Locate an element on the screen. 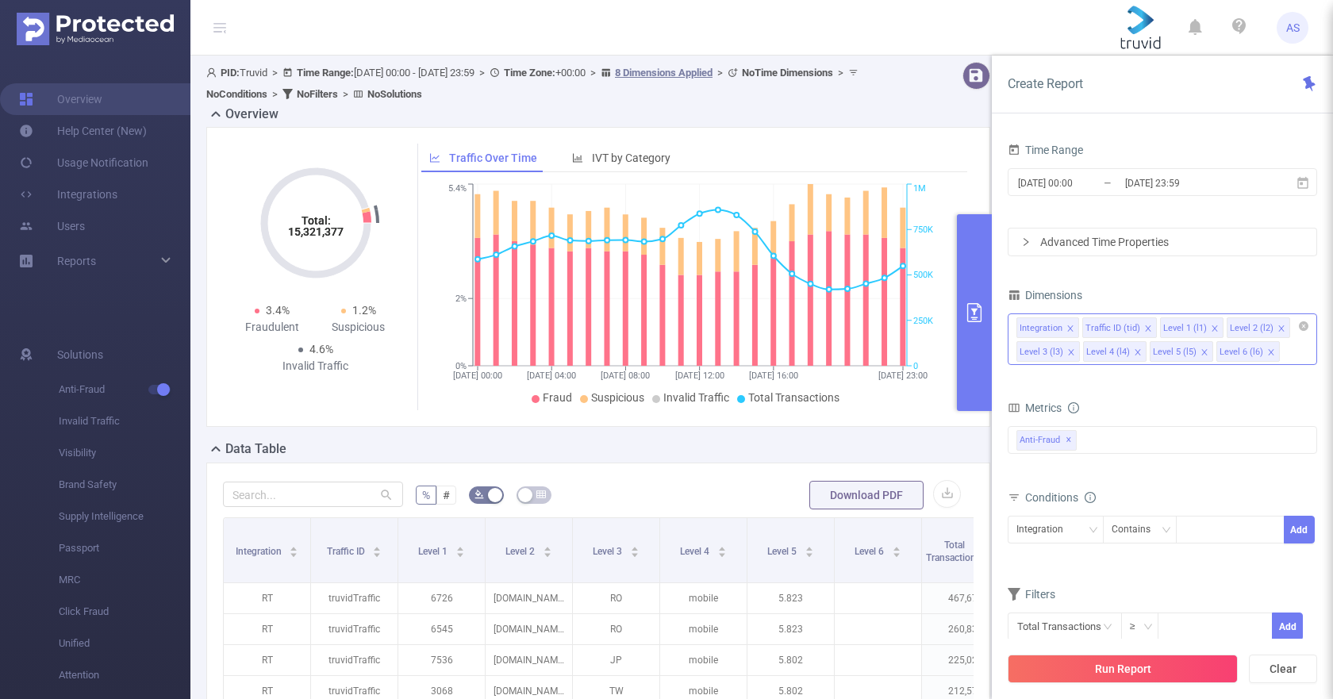 This screenshot has height=699, width=1333. div: Level 2 (l2) is located at coordinates (1252, 329).